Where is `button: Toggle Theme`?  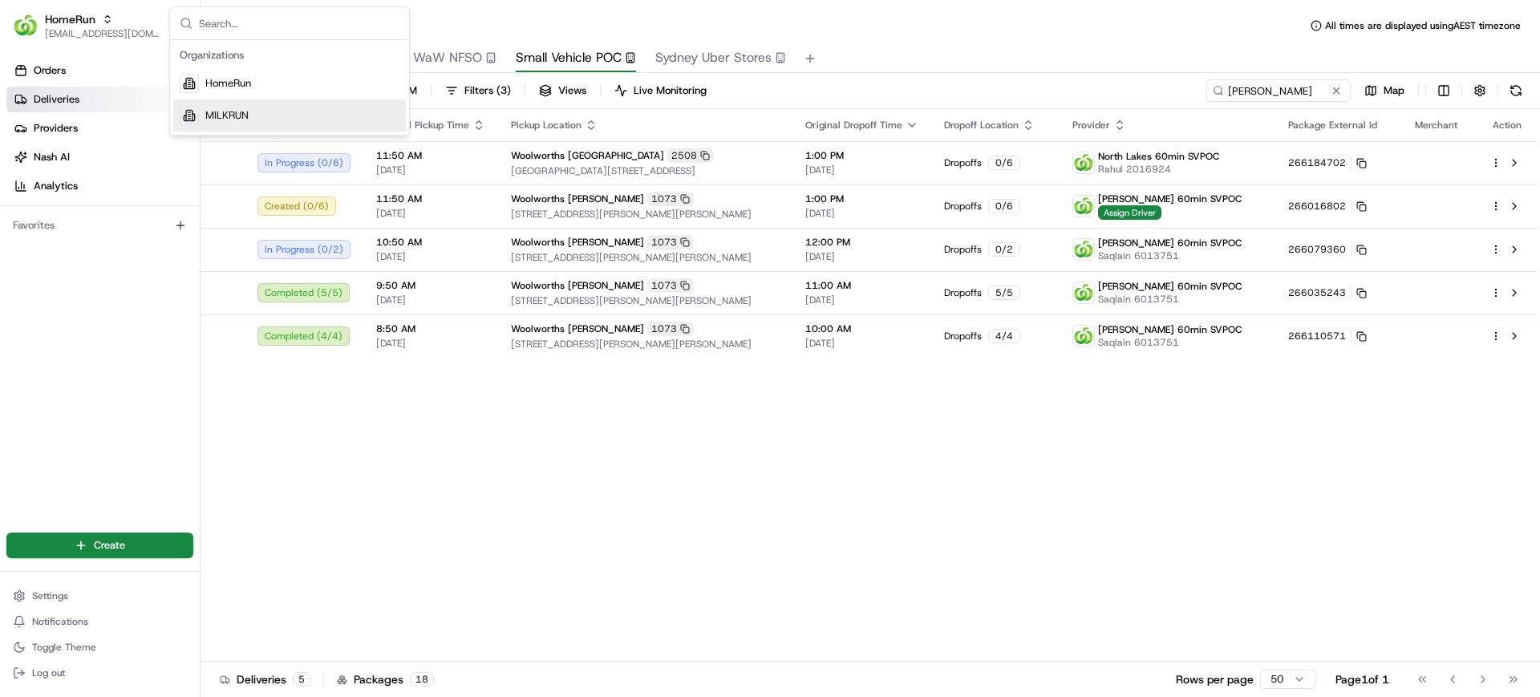 button: Toggle Theme is located at coordinates (99, 647).